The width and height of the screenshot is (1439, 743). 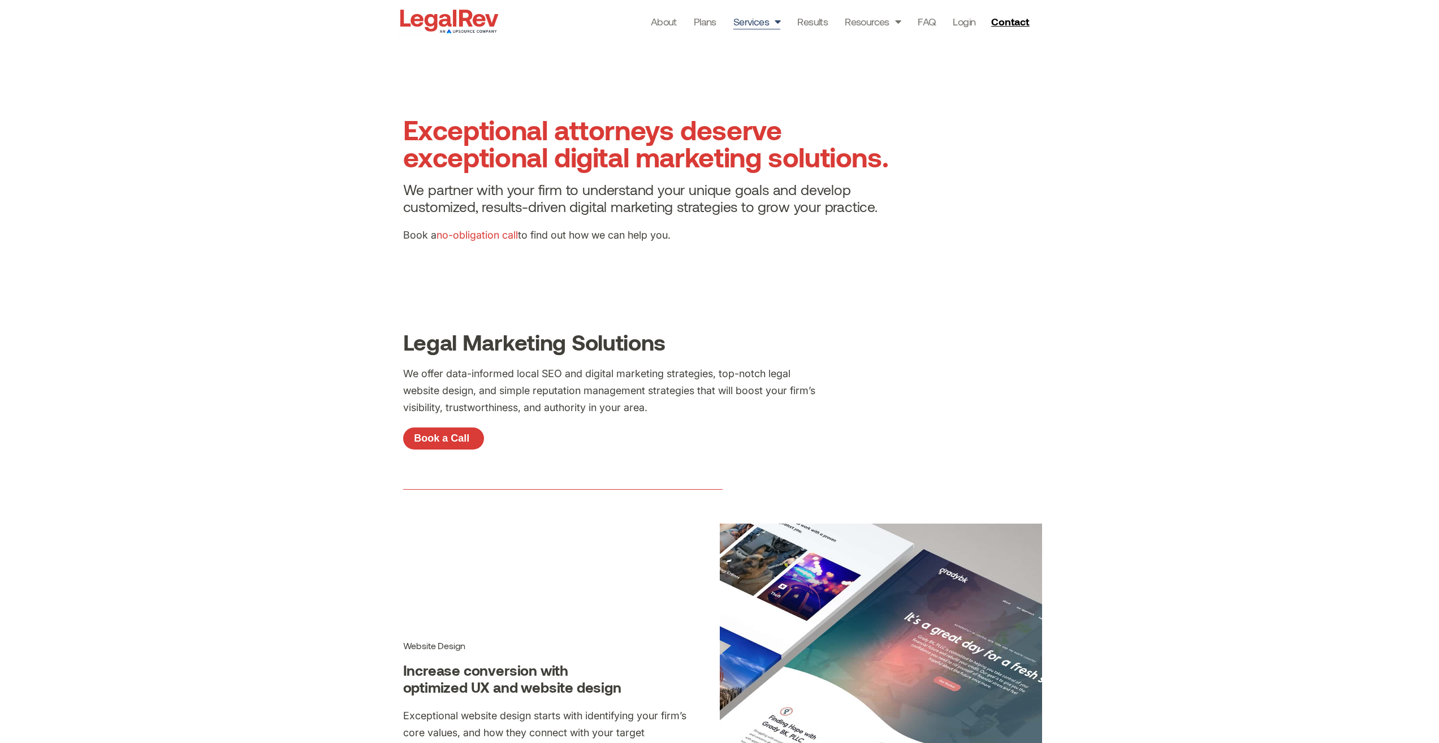 I want to click on nav: Menu, so click(x=813, y=21).